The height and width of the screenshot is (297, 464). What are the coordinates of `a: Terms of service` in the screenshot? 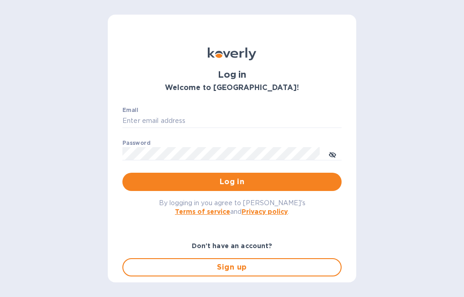 It's located at (202, 212).